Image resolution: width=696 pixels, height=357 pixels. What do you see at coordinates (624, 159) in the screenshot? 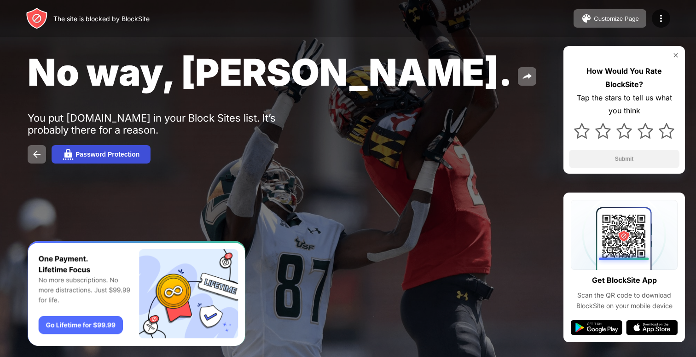
I see `button: Submit` at bounding box center [624, 159].